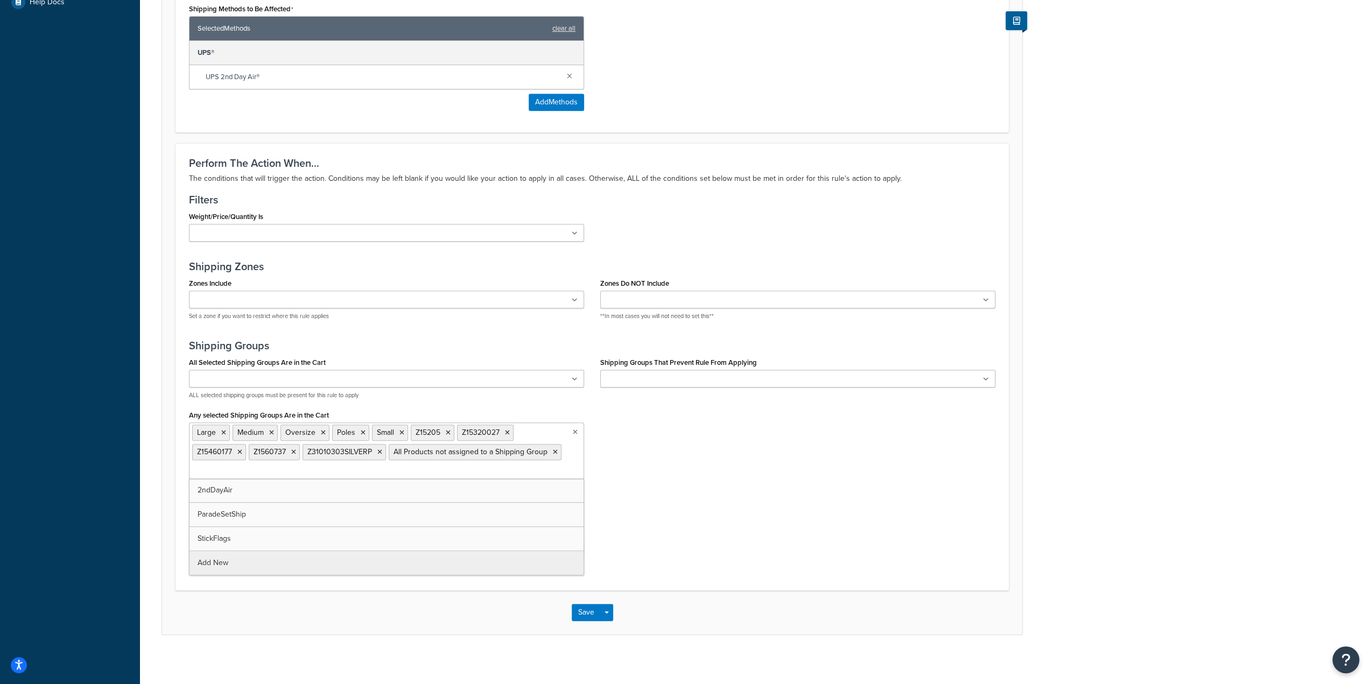 The height and width of the screenshot is (684, 1370). Describe the element at coordinates (270, 452) in the screenshot. I see `span: Z1560737` at that location.